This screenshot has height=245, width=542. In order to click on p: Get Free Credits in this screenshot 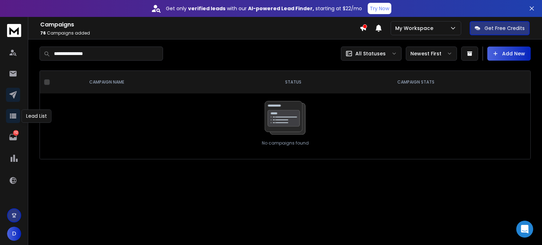, I will do `click(505, 28)`.